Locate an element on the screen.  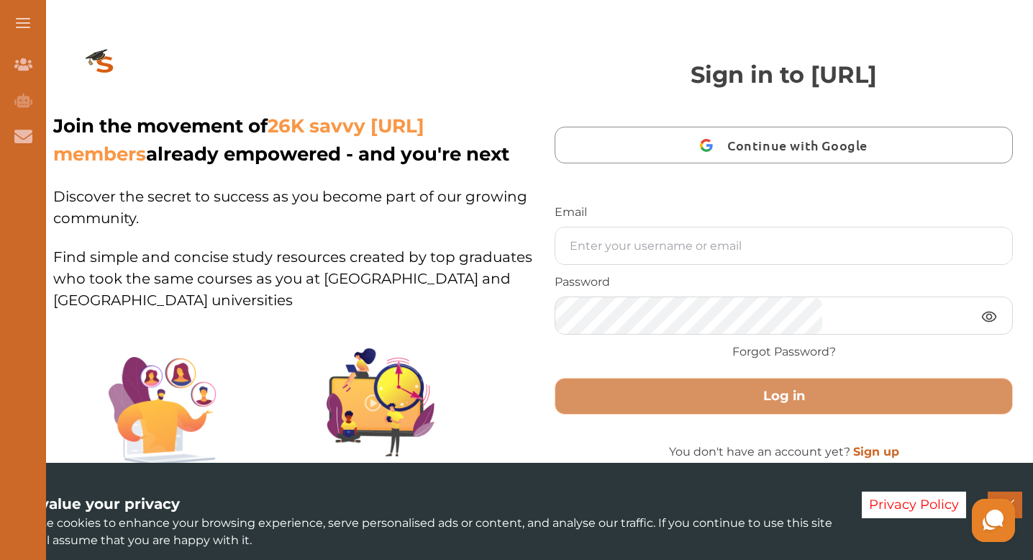
p: Join the movement of already empowered - and you're next is located at coordinates (292, 140).